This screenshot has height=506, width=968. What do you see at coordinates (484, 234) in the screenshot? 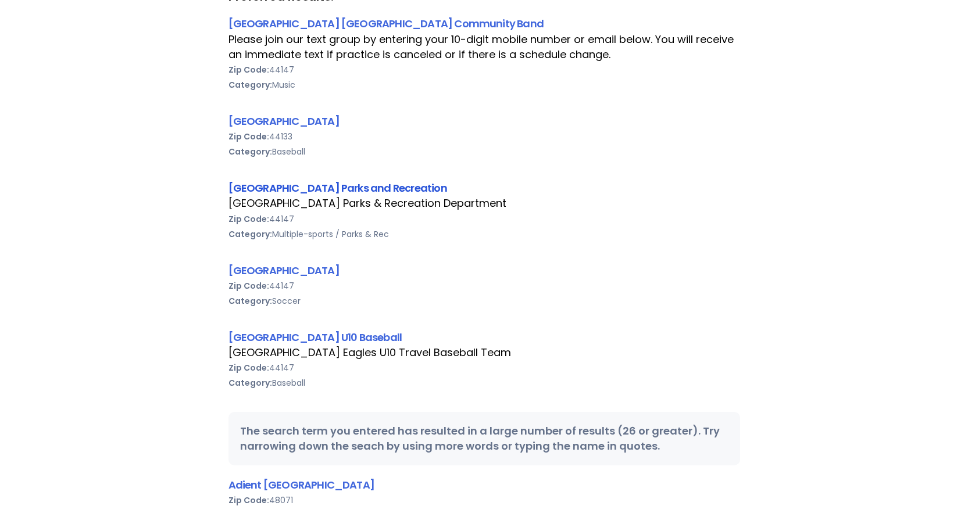
I see `div: Multiple-sports / Parks & Rec` at bounding box center [484, 234].